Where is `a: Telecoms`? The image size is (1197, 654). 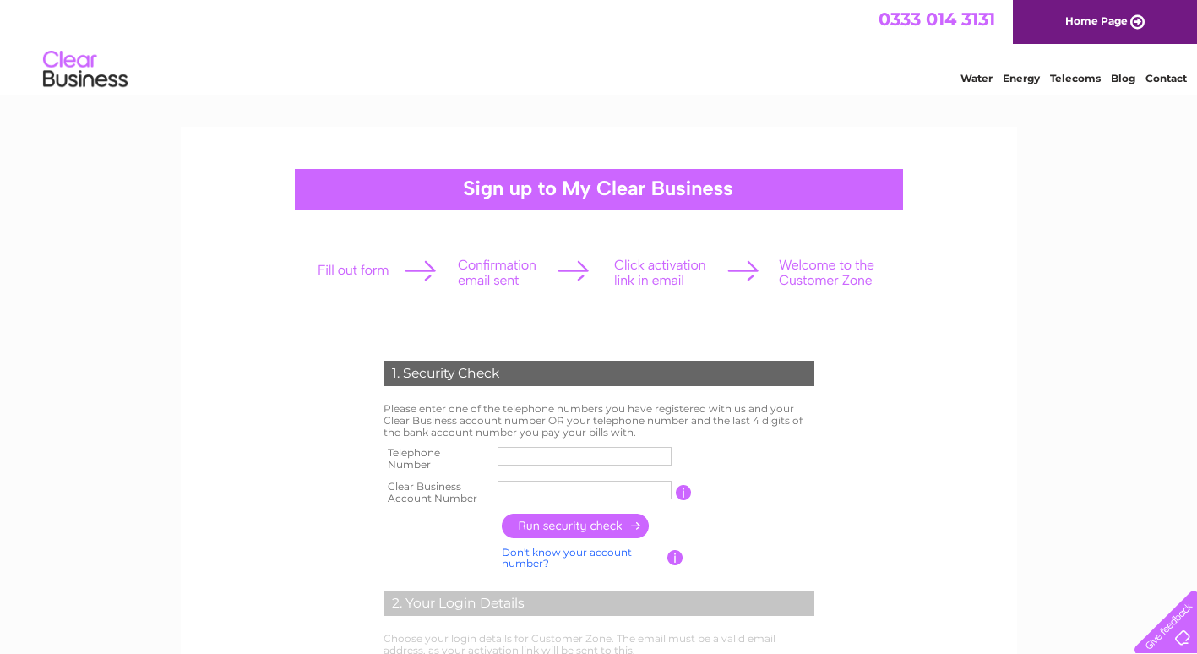
a: Telecoms is located at coordinates (1075, 78).